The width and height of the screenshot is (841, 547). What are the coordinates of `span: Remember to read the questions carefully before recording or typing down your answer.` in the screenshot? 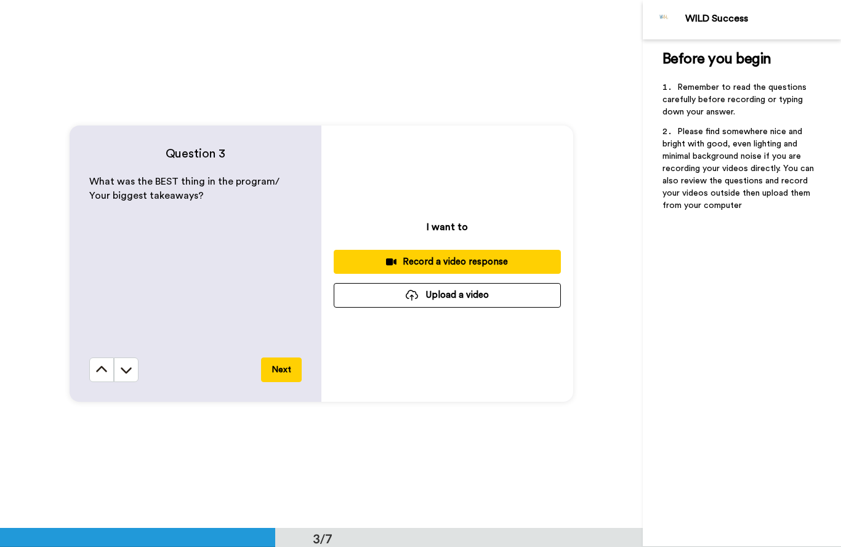 It's located at (736, 100).